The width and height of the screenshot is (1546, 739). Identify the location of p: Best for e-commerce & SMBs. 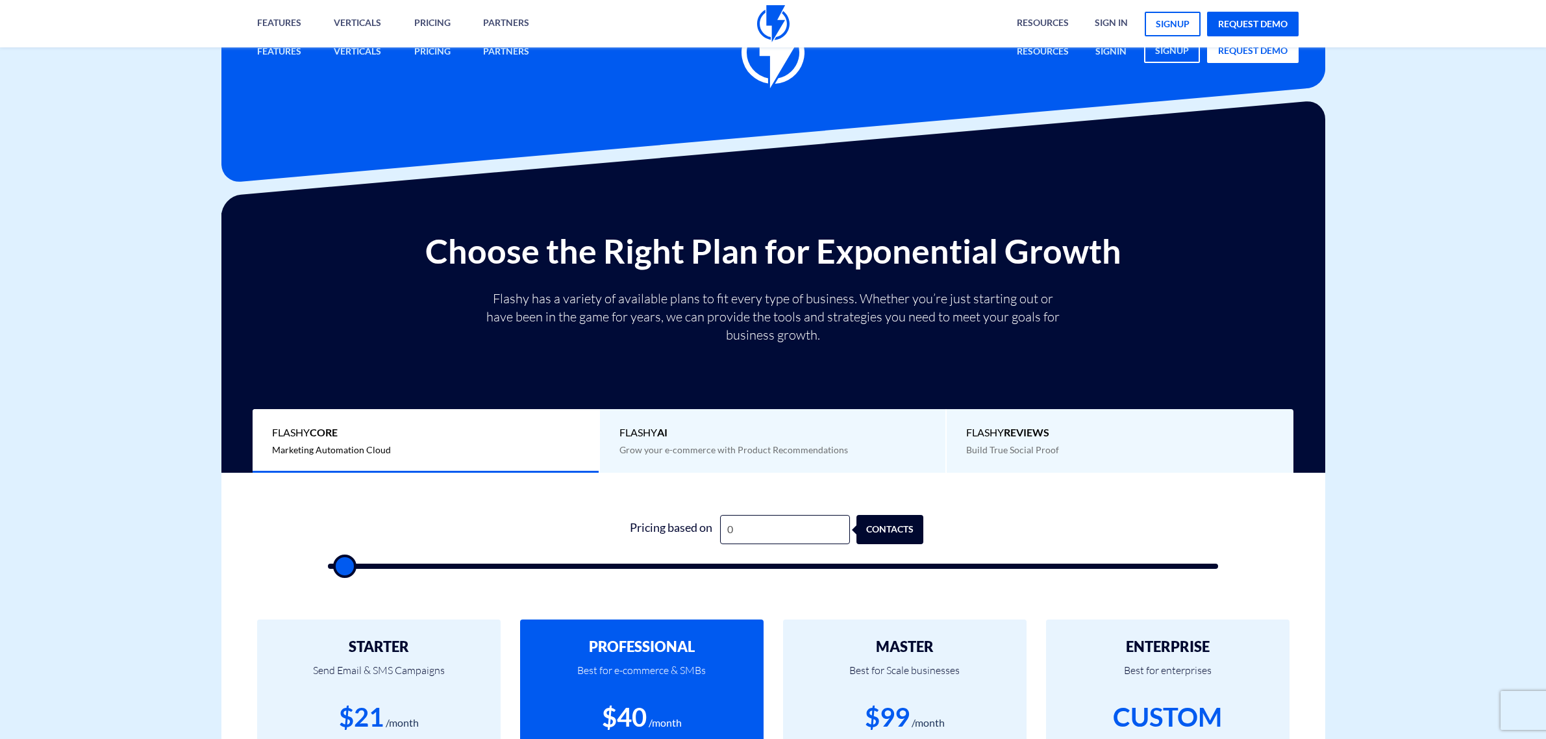
(642, 677).